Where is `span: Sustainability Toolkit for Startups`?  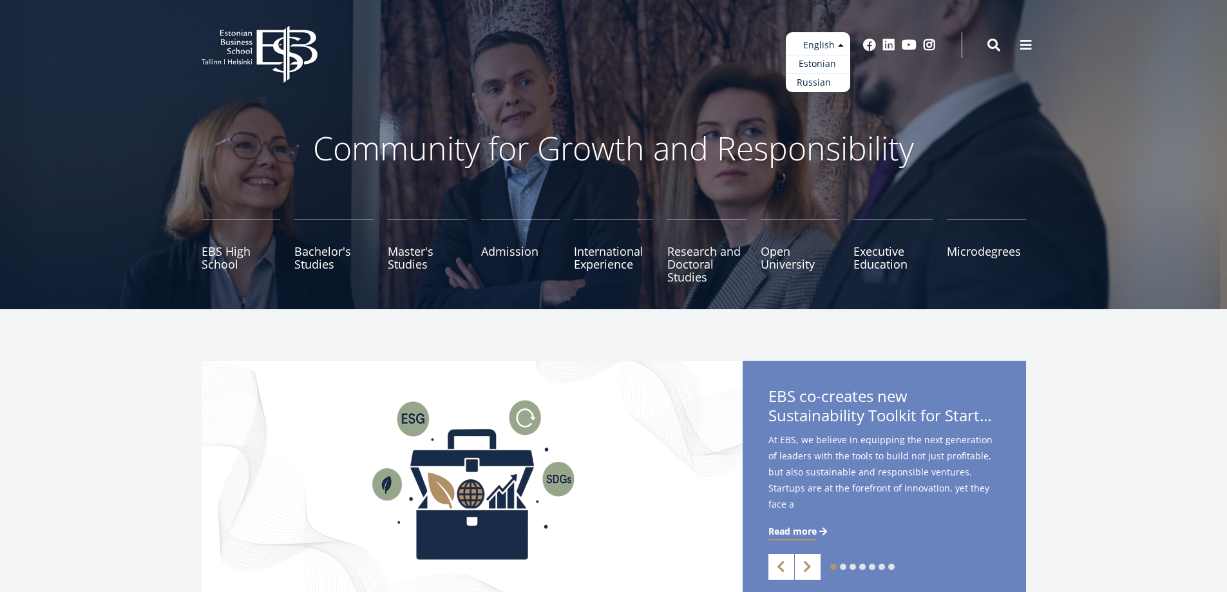 span: Sustainability Toolkit for Startups is located at coordinates (885, 416).